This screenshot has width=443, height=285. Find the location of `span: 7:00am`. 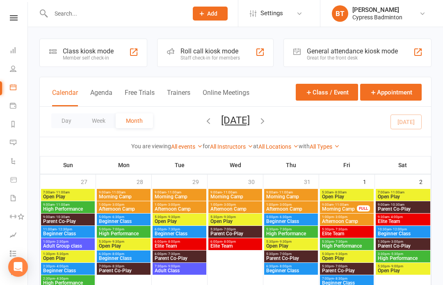

span: 7:00am is located at coordinates (403, 192).